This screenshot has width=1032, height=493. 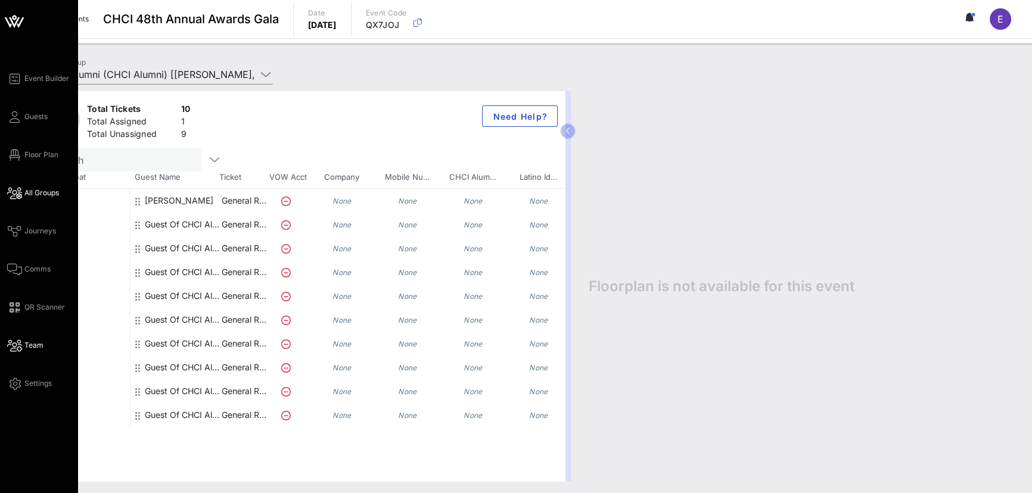 What do you see at coordinates (175, 177) in the screenshot?
I see `span: Guest Name` at bounding box center [175, 177].